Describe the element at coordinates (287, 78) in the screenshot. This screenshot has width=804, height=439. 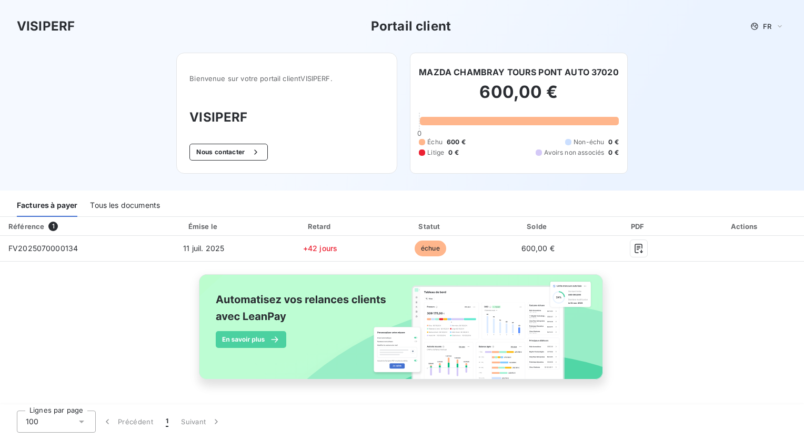
I see `span: Bienvenue sur votre portail client VISIPERF .` at that location.